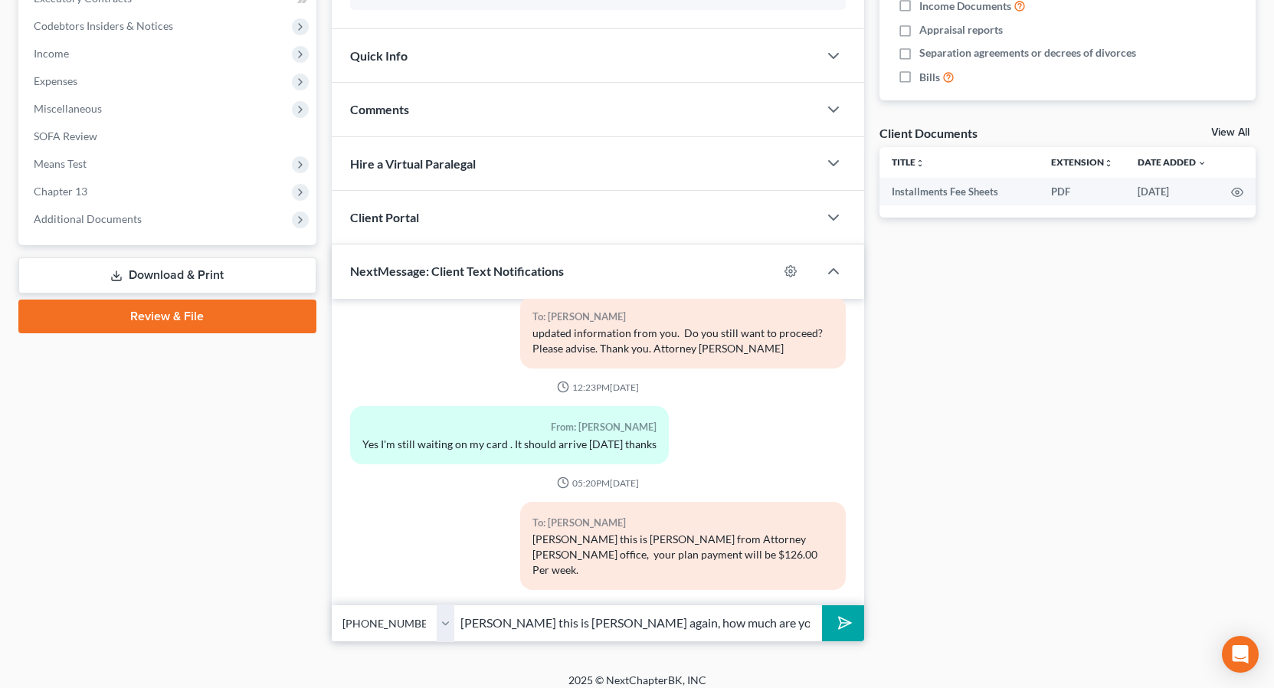  What do you see at coordinates (60, 163) in the screenshot?
I see `span: Means Test` at bounding box center [60, 163].